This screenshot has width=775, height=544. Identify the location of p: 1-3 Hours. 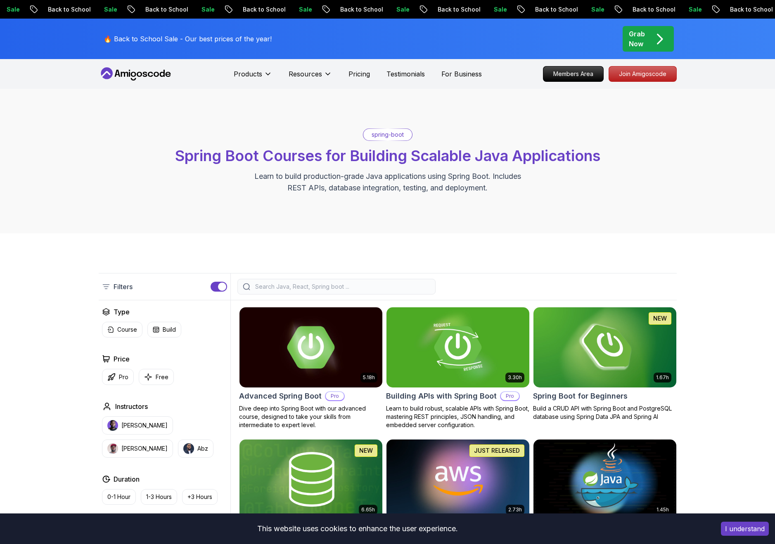
(159, 497).